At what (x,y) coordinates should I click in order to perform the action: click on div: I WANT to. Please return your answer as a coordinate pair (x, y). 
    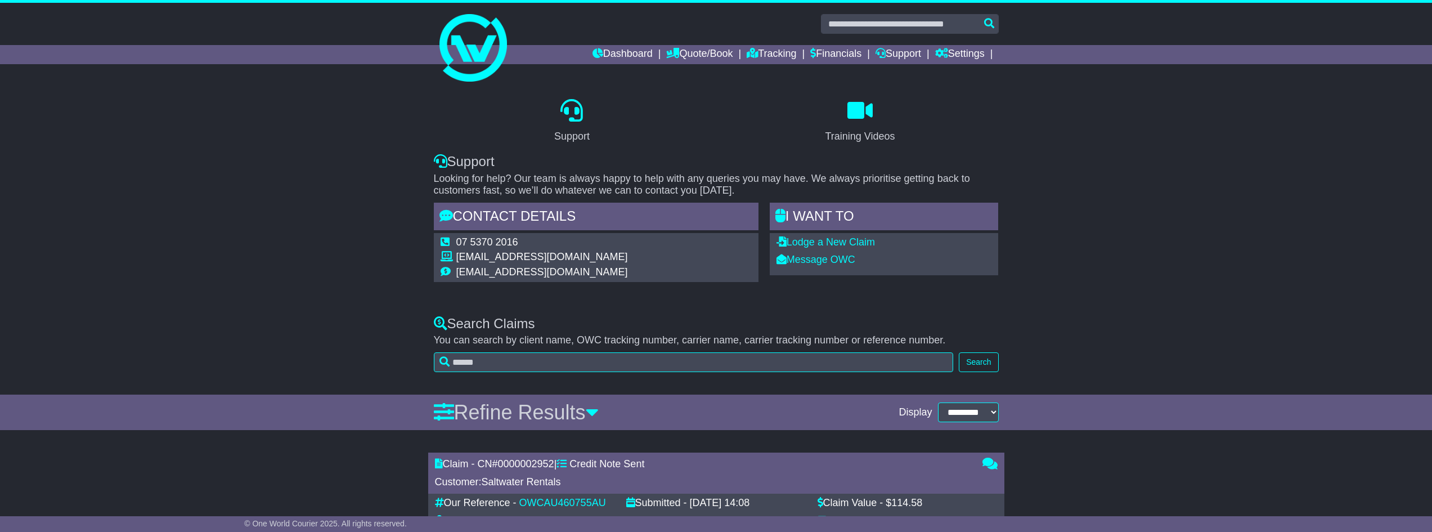
    Looking at the image, I should click on (884, 218).